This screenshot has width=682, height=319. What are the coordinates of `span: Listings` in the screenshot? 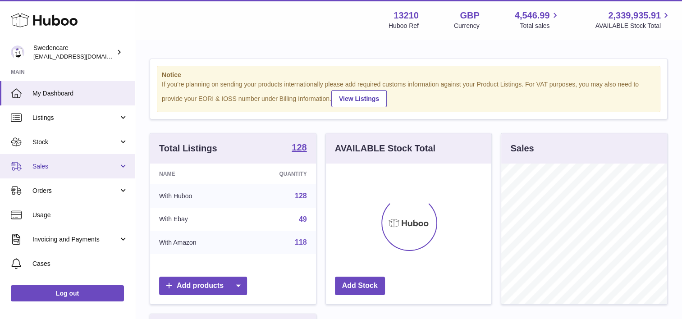 It's located at (75, 118).